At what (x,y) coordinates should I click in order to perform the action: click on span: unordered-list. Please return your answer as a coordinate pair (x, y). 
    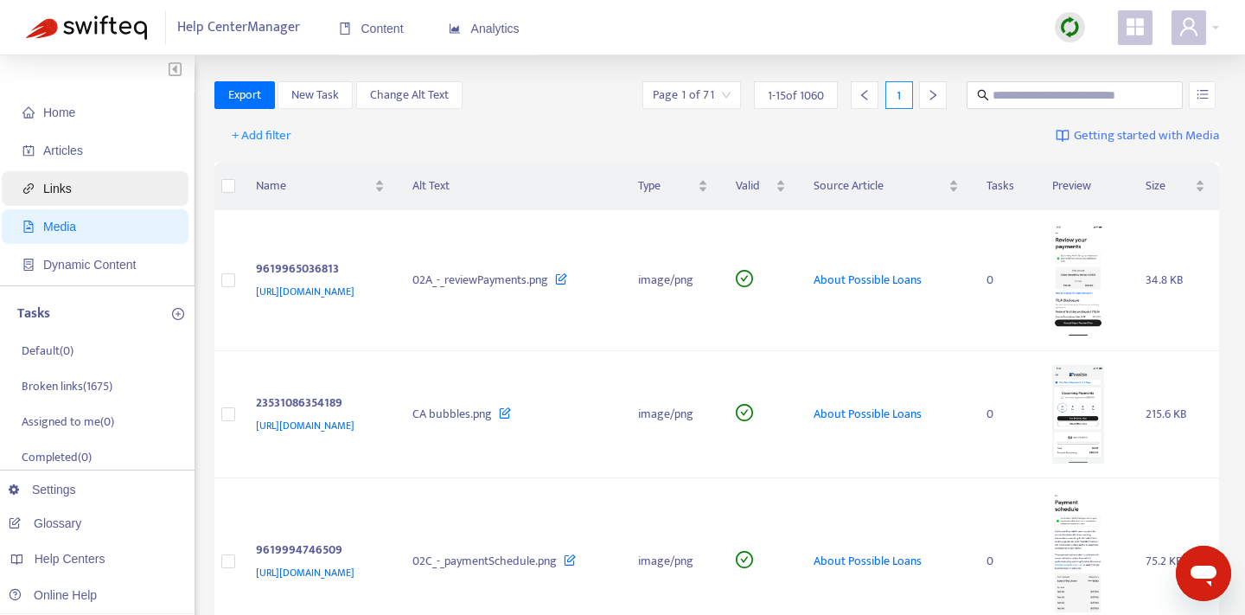
    Looking at the image, I should click on (1203, 94).